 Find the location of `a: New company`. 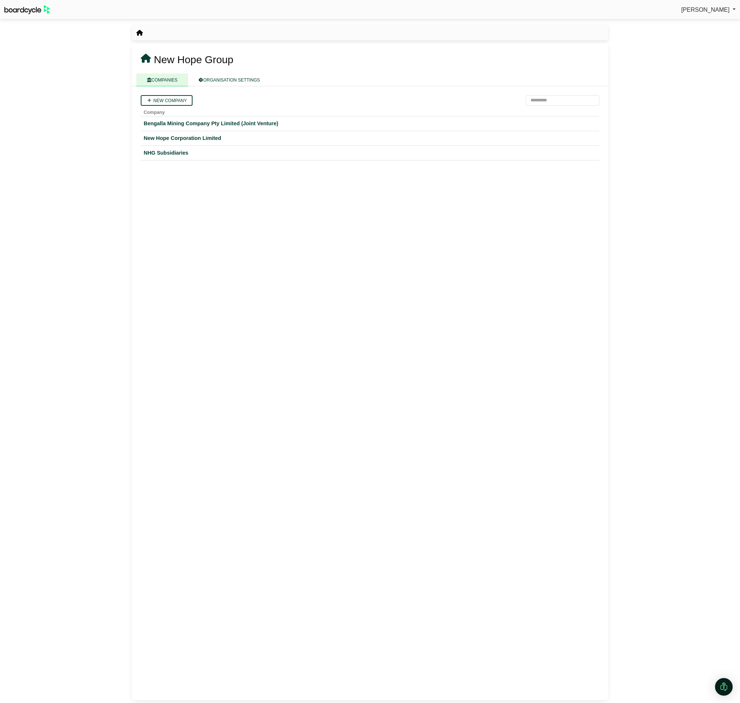

a: New company is located at coordinates (166, 100).